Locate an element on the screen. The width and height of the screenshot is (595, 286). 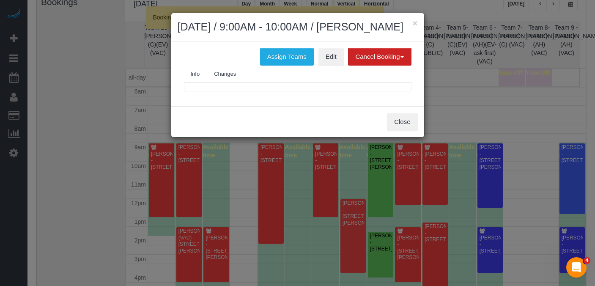
a: Changes is located at coordinates (225, 74).